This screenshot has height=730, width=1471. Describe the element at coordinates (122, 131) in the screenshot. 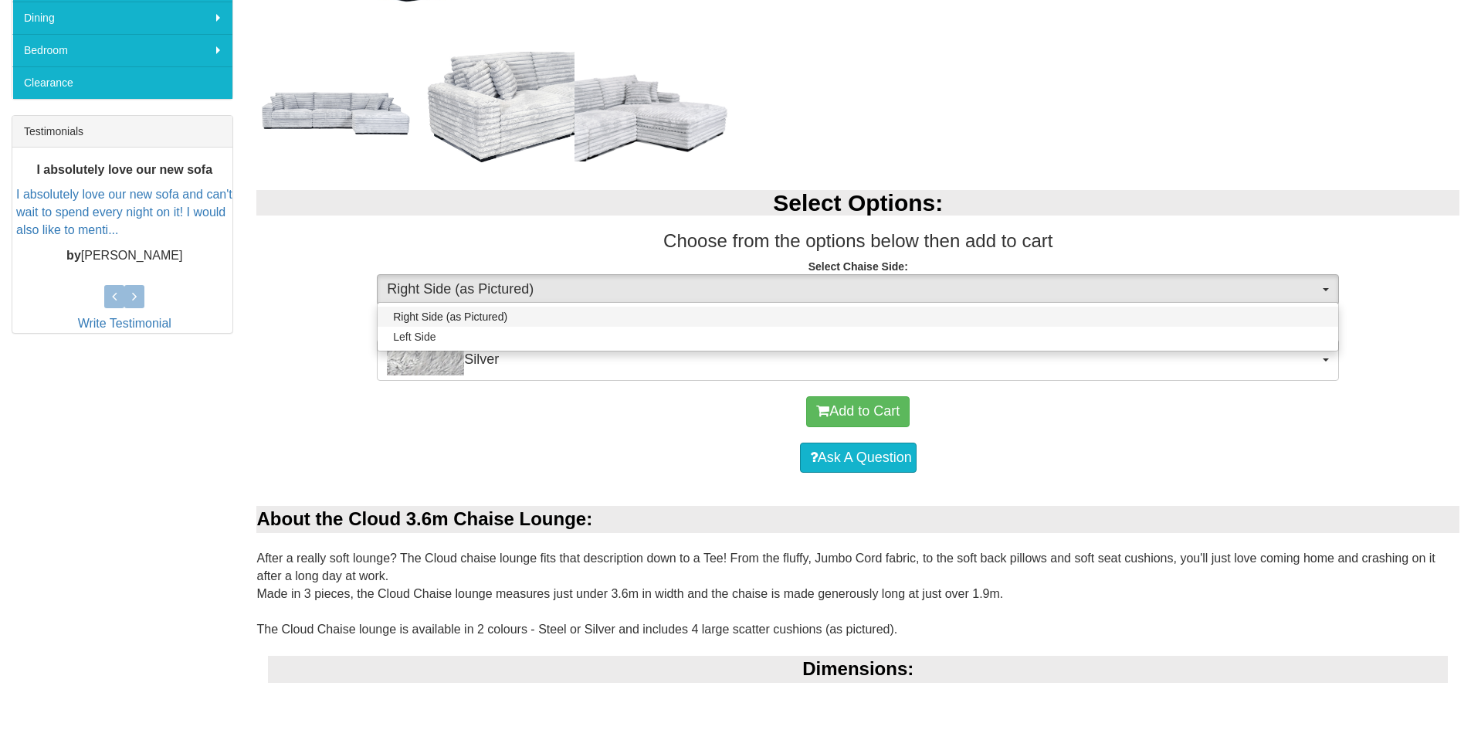

I see `div: Testimonials` at that location.